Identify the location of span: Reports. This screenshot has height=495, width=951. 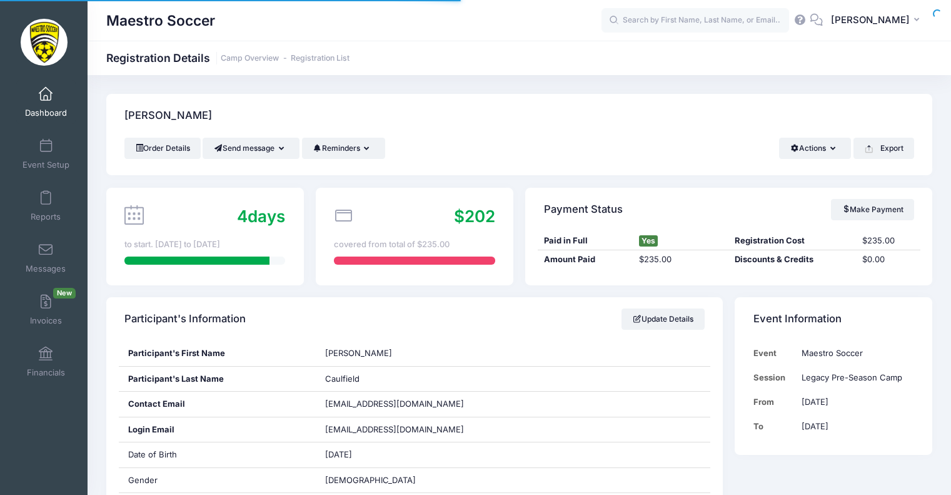
(46, 216).